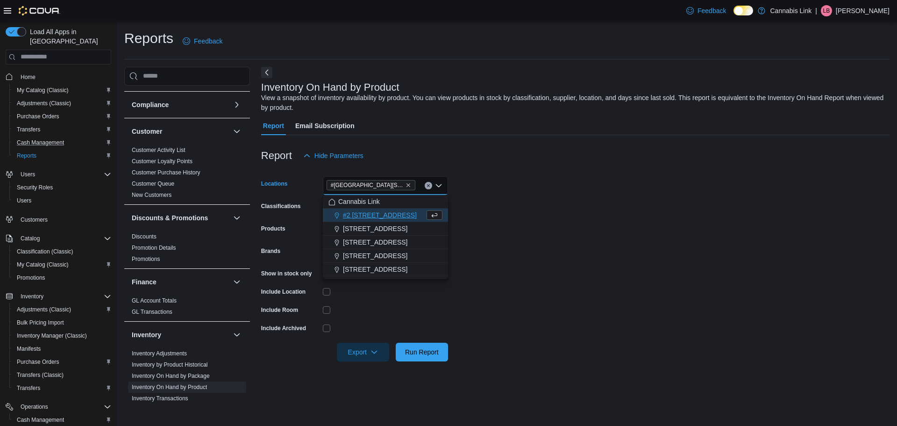 Image resolution: width=897 pixels, height=426 pixels. What do you see at coordinates (30, 238) in the screenshot?
I see `button: Catalog` at bounding box center [30, 238].